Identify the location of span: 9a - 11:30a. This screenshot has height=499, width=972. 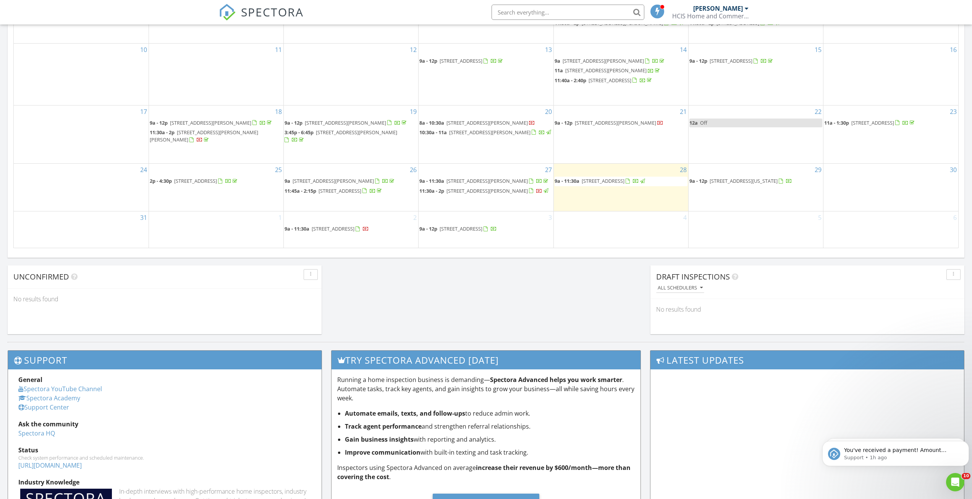
(567, 181).